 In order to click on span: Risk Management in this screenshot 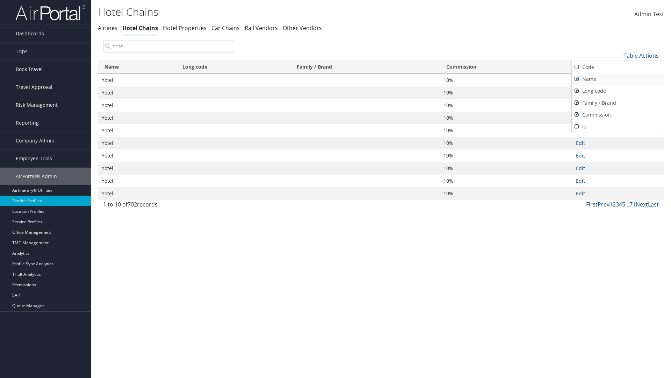, I will do `click(37, 105)`.